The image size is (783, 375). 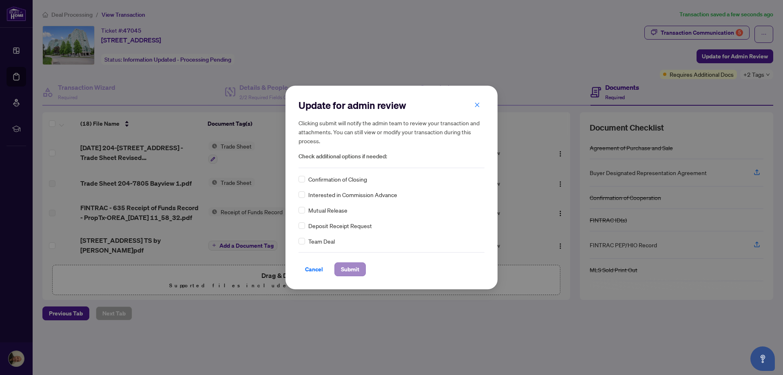 What do you see at coordinates (314, 269) in the screenshot?
I see `span: Cancel` at bounding box center [314, 269].